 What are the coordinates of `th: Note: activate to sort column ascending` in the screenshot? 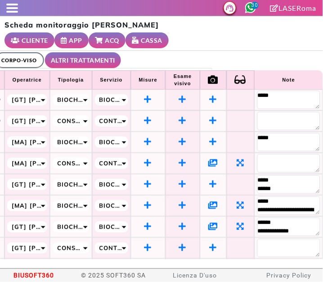 It's located at (289, 80).